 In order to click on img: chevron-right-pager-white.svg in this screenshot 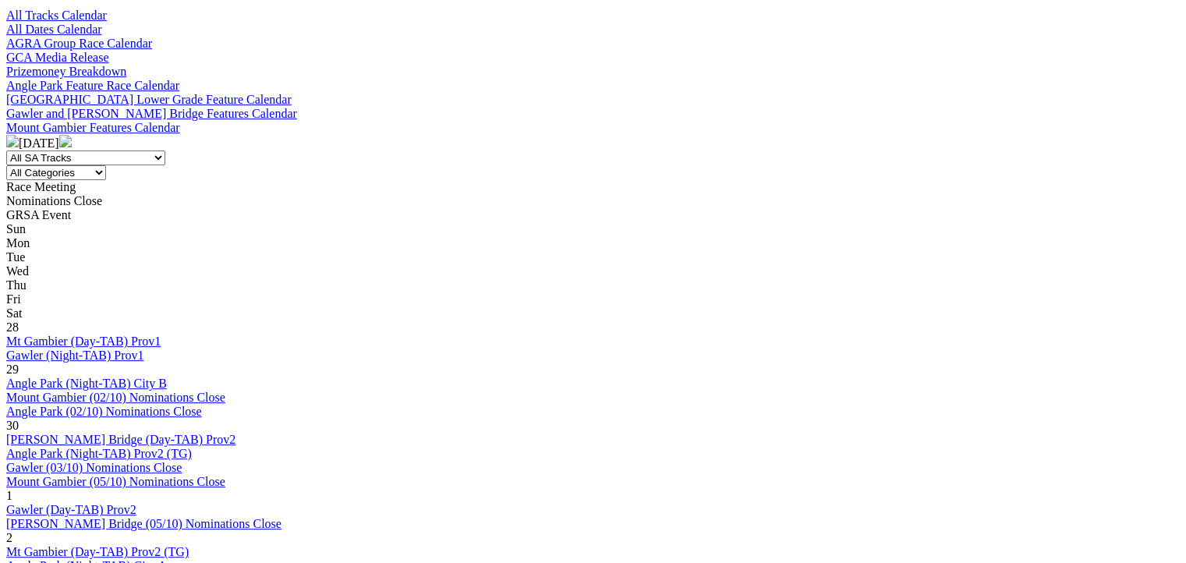, I will do `click(65, 141)`.